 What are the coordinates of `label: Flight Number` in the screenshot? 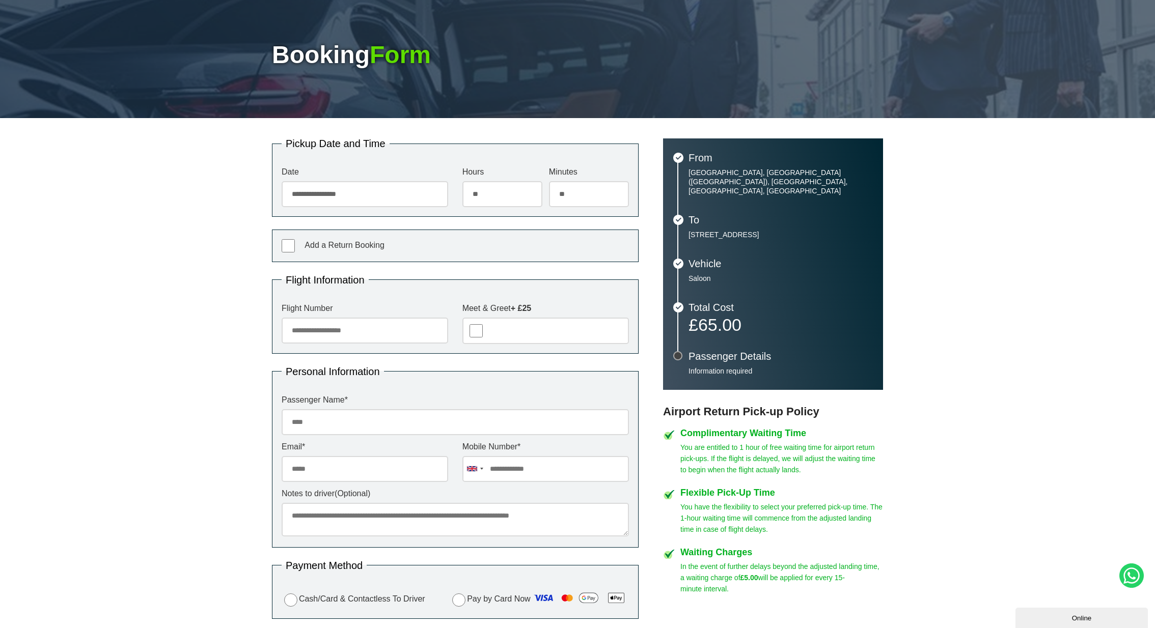 It's located at (365, 309).